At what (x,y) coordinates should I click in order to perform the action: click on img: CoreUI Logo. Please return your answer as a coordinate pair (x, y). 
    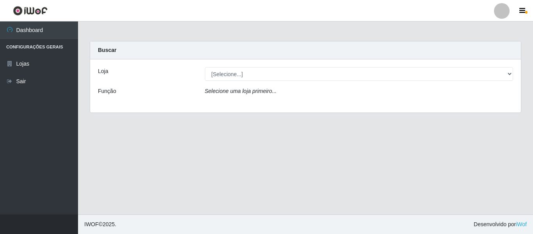
    Looking at the image, I should click on (30, 11).